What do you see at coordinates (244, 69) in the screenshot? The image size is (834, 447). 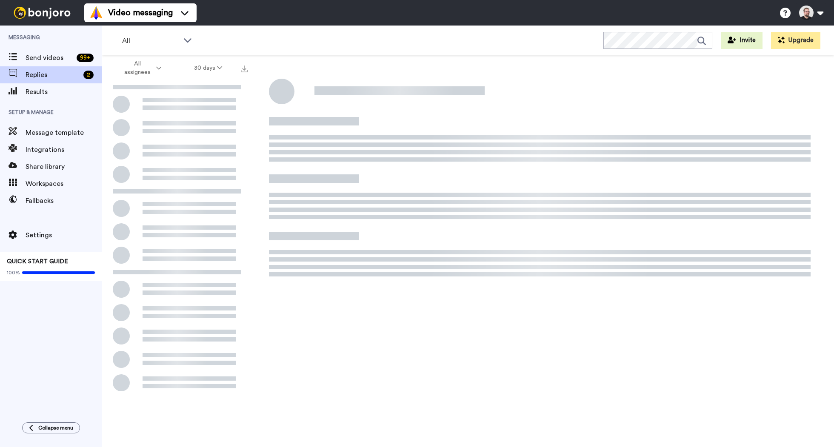 I see `img: export.svg` at bounding box center [244, 69].